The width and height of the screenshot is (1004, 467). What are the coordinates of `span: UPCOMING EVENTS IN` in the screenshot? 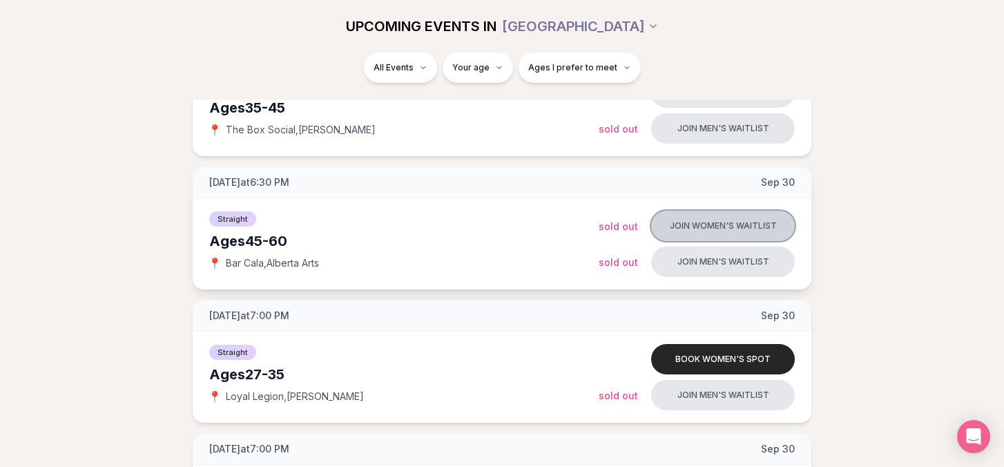 It's located at (421, 26).